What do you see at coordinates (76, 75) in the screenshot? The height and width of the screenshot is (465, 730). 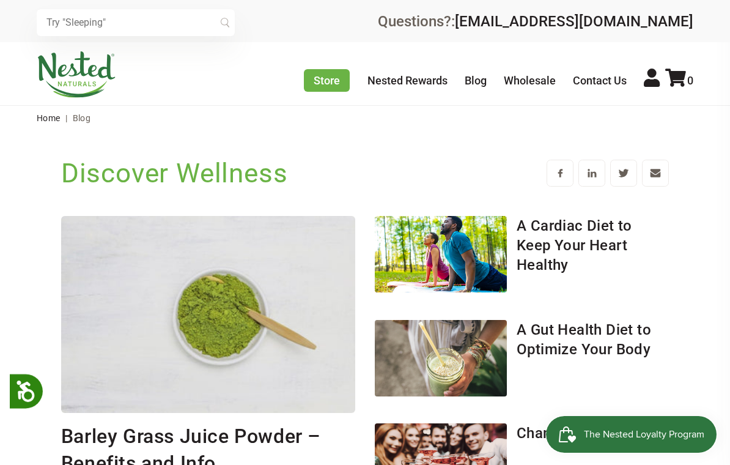 I see `img: Nested Naturals` at bounding box center [76, 75].